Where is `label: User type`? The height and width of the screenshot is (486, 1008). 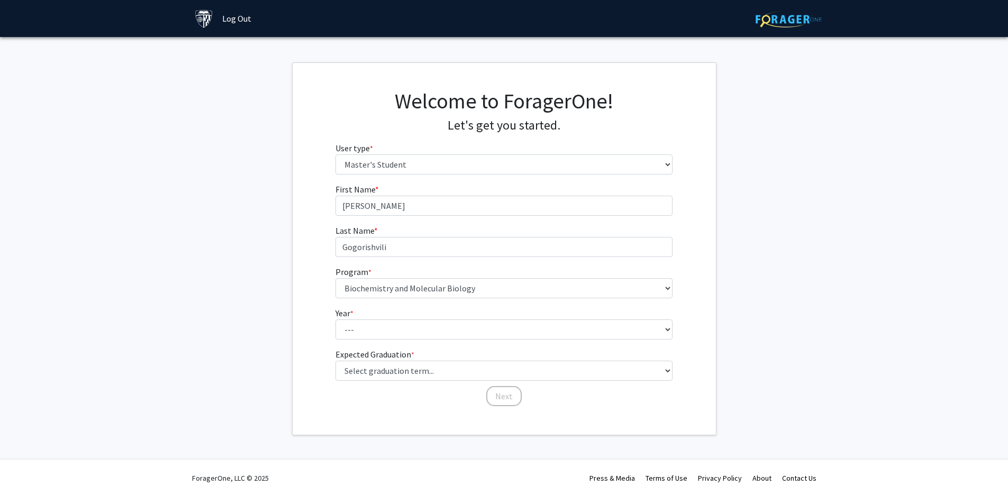
label: User type is located at coordinates (354, 148).